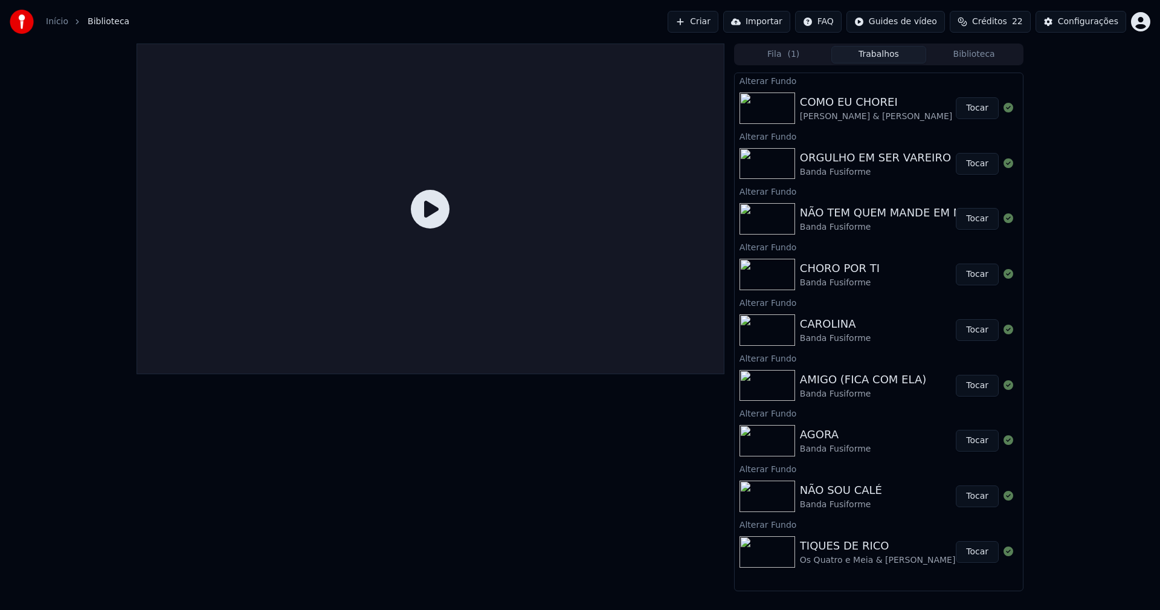  What do you see at coordinates (757, 22) in the screenshot?
I see `button: Importar` at bounding box center [757, 22].